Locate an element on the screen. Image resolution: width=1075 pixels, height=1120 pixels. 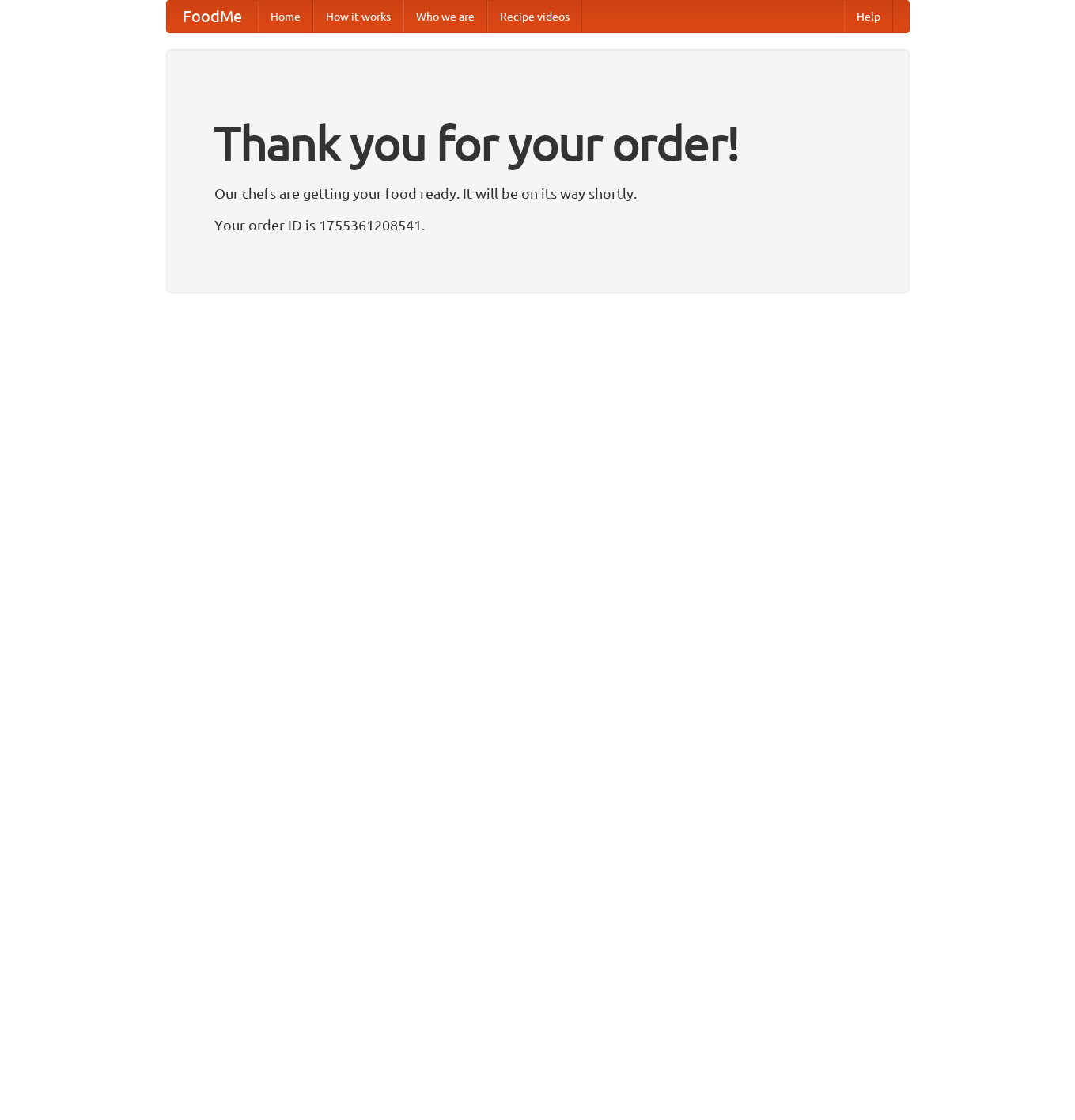
a: Help is located at coordinates (869, 17).